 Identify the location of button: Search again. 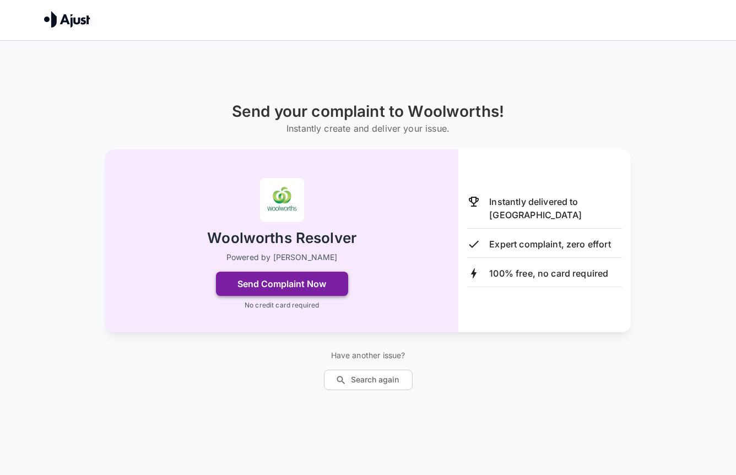
(368, 379).